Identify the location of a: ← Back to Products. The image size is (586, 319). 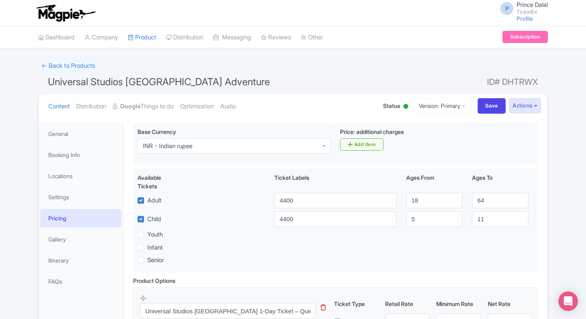
(68, 66).